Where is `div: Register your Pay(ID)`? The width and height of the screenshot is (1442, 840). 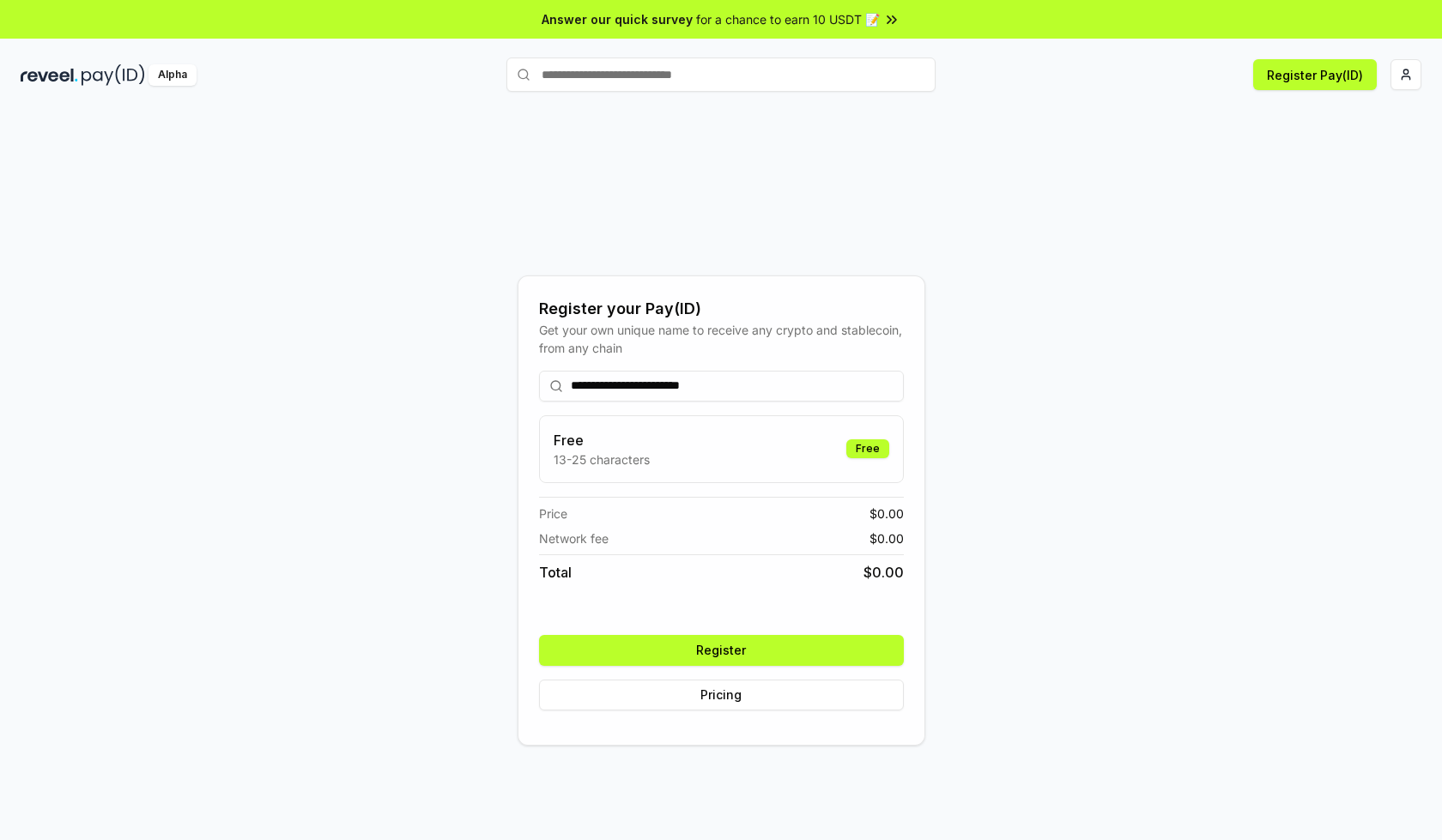
div: Register your Pay(ID) is located at coordinates (721, 309).